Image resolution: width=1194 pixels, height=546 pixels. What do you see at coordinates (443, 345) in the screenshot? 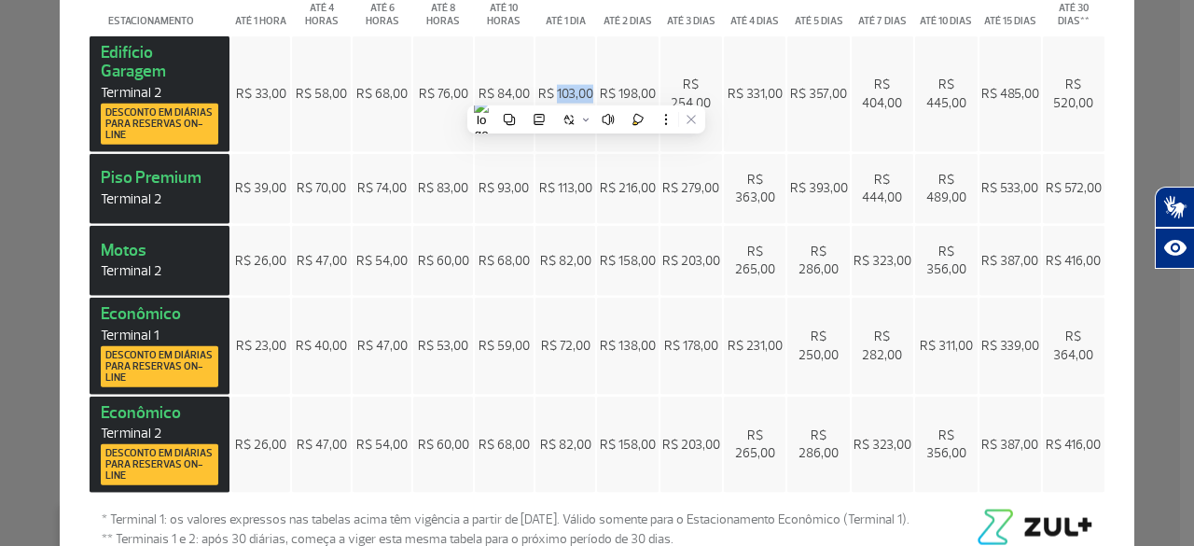
I see `span: R$ 53,00` at bounding box center [443, 345].